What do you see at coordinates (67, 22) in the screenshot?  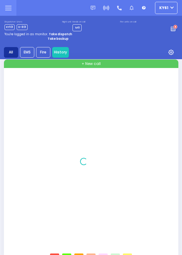 I see `label: Night unit` at bounding box center [67, 22].